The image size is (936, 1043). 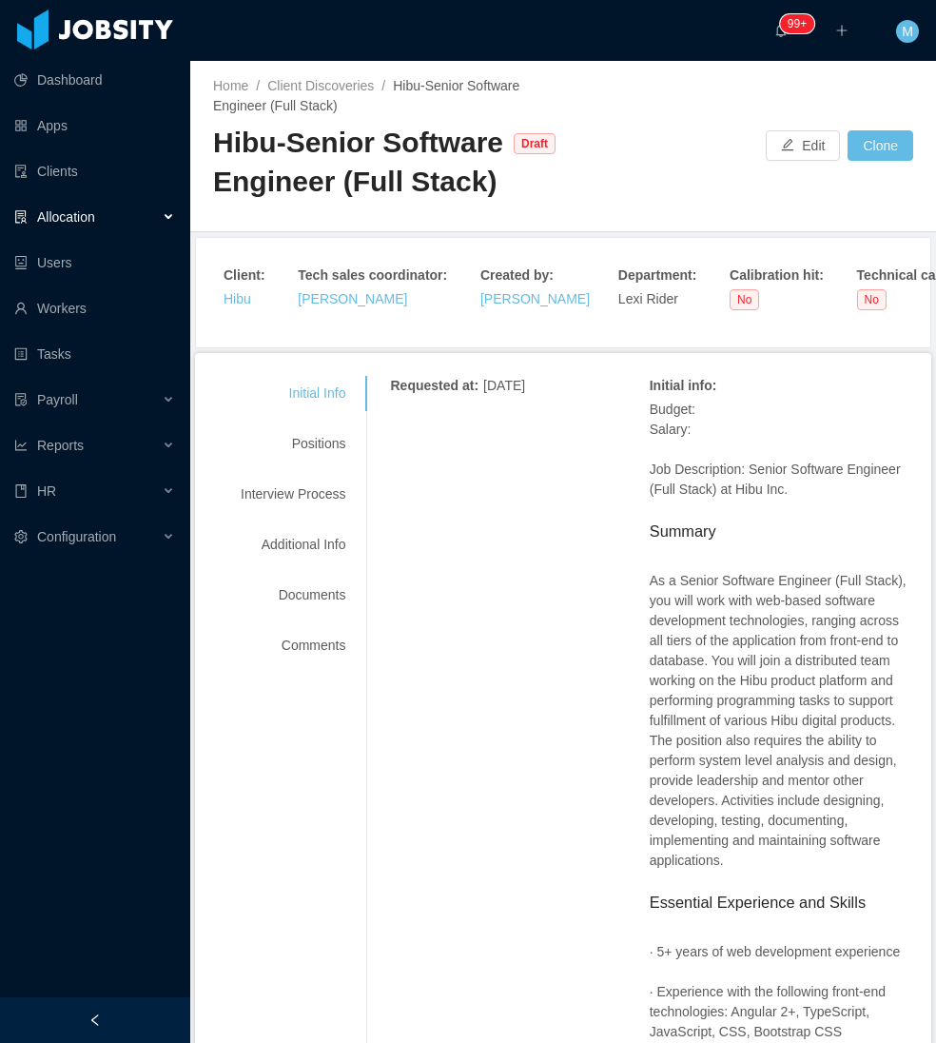 I want to click on div: Positions, so click(x=293, y=443).